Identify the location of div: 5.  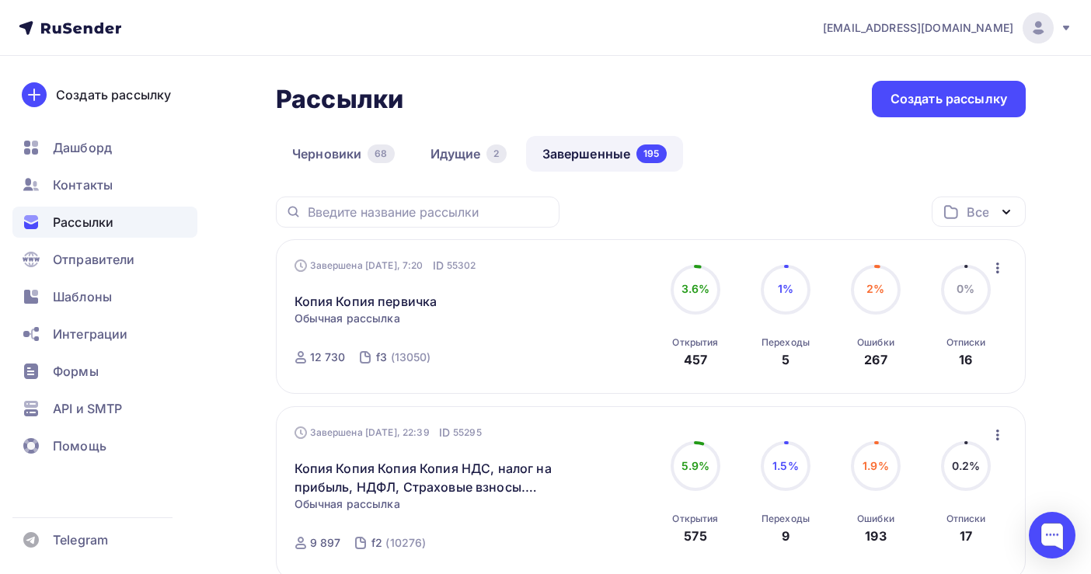
(786, 360).